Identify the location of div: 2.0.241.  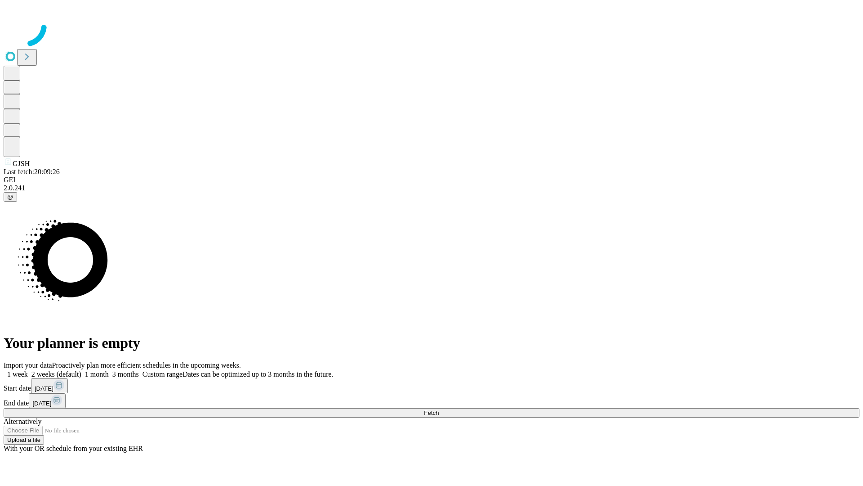
(432, 188).